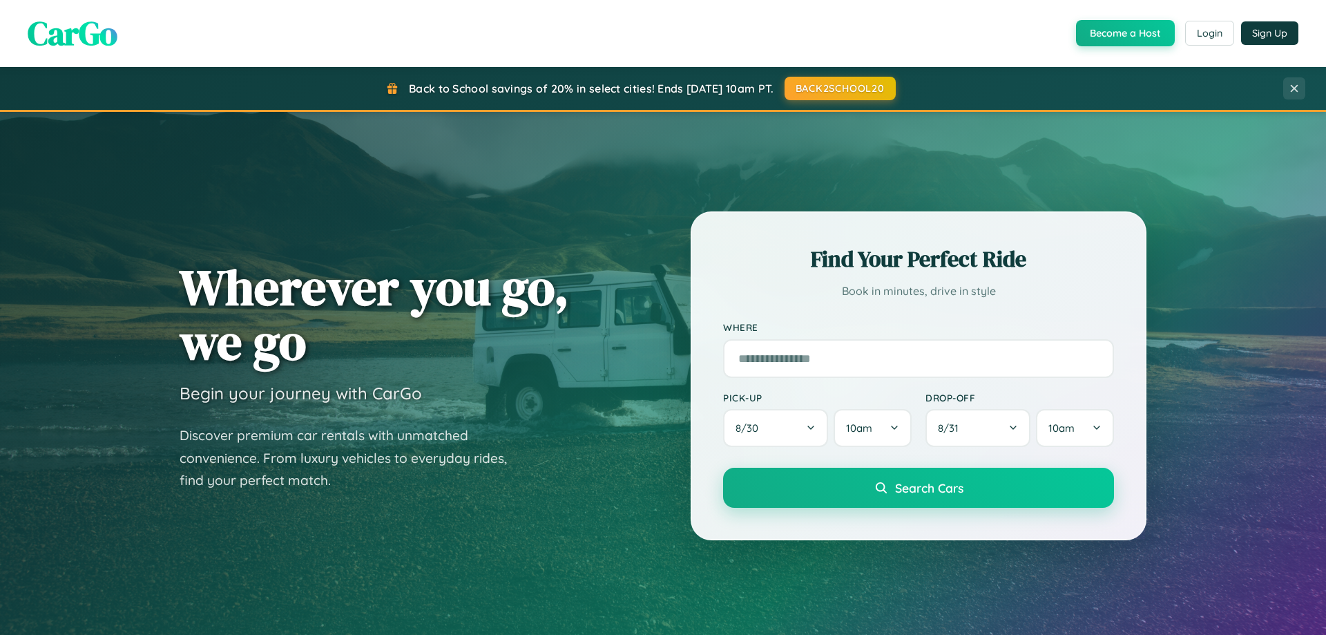  I want to click on p: Discover premium car rentals with unmatched convenience. From luxury vehicles to everyday rides, ..., so click(352, 458).